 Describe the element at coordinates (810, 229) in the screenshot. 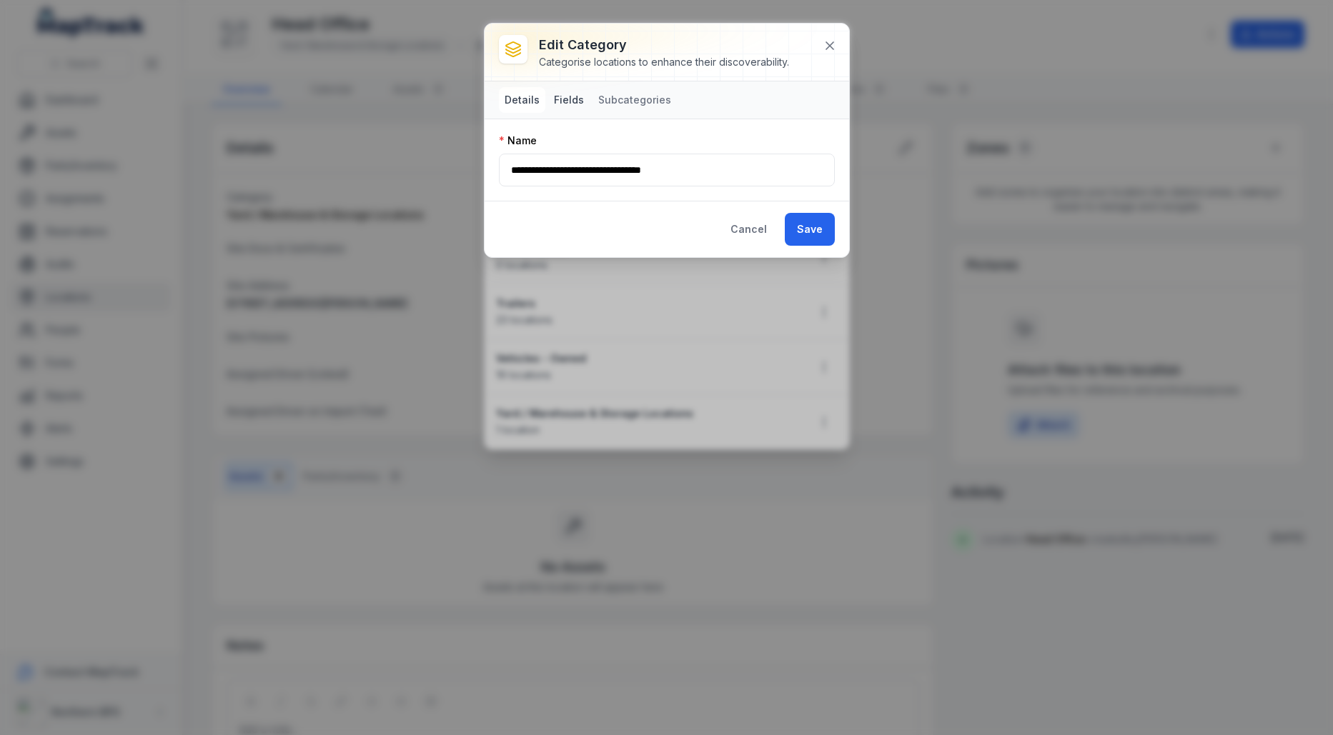

I see `button: Save` at that location.